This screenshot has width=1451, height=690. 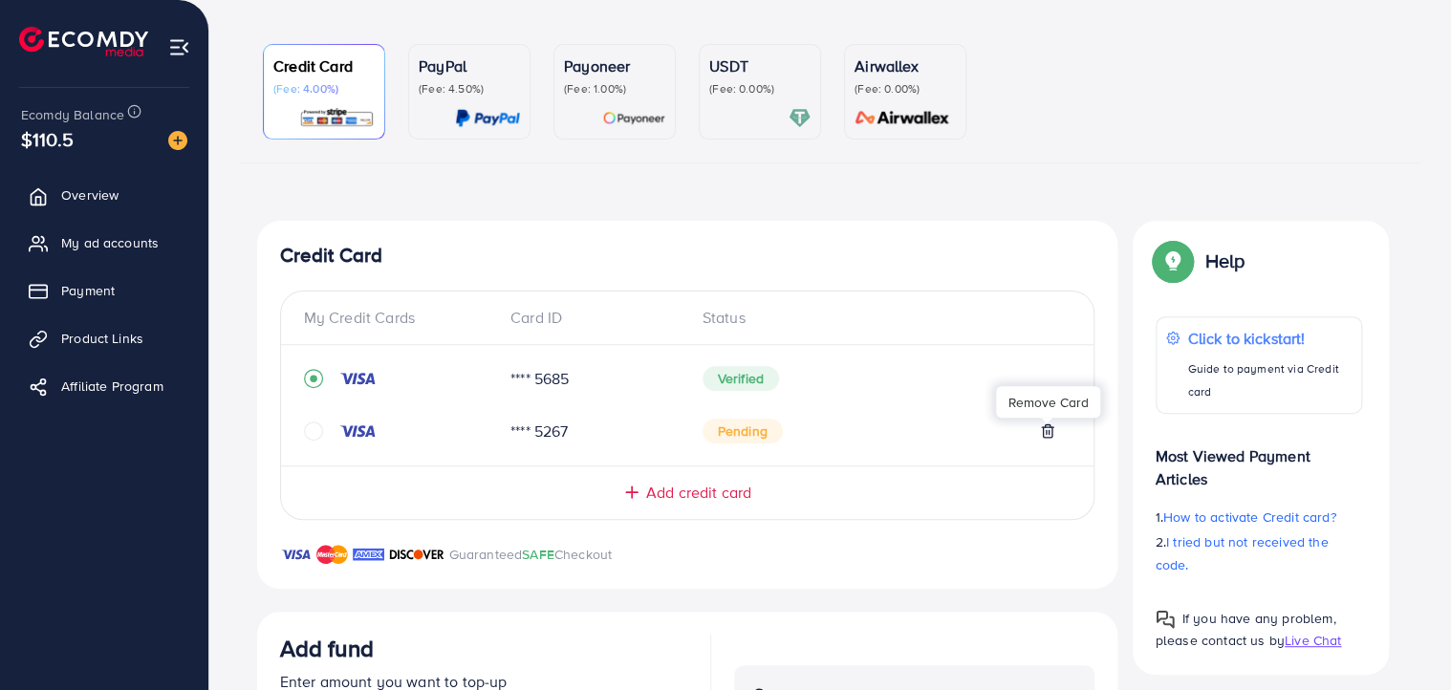 What do you see at coordinates (102, 338) in the screenshot?
I see `span: Product Links` at bounding box center [102, 338].